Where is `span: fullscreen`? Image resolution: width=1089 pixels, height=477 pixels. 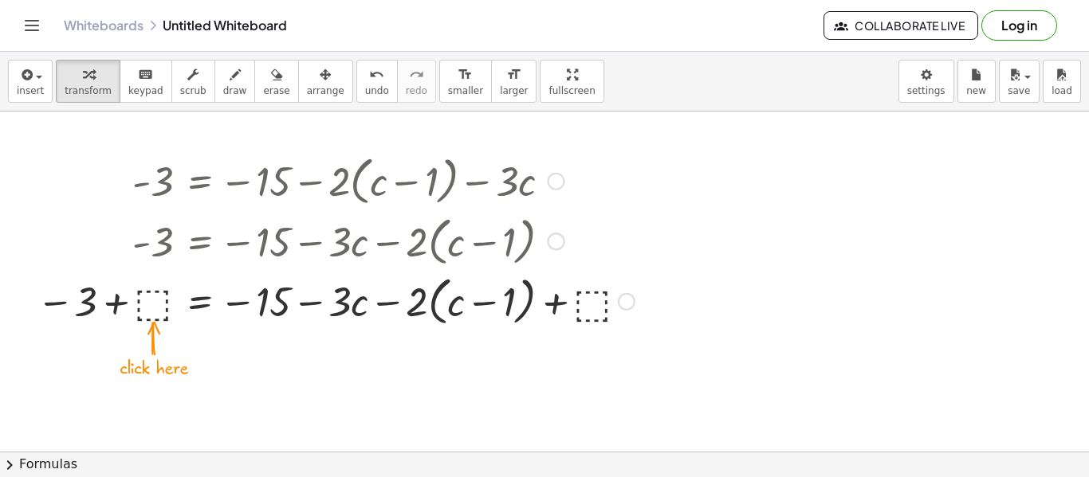 span: fullscreen is located at coordinates (571, 91).